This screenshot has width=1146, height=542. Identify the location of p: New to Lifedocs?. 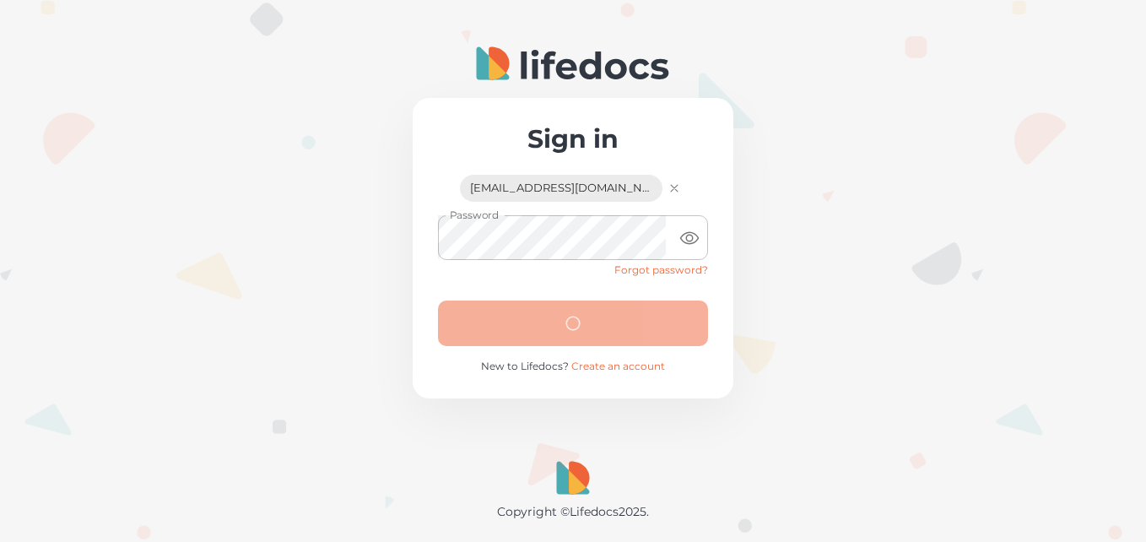
(573, 366).